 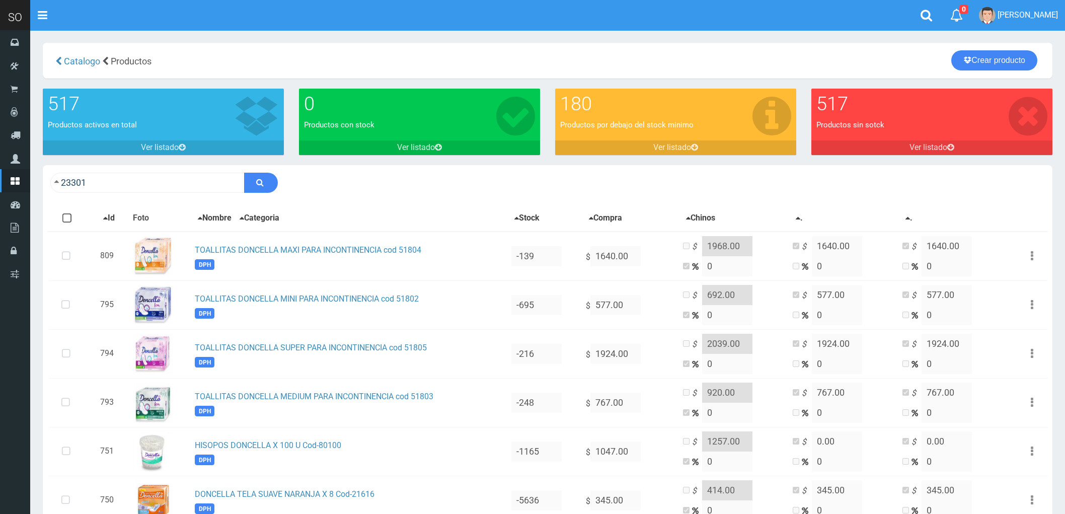 What do you see at coordinates (112, 353) in the screenshot?
I see `td: 794` at bounding box center [112, 353].